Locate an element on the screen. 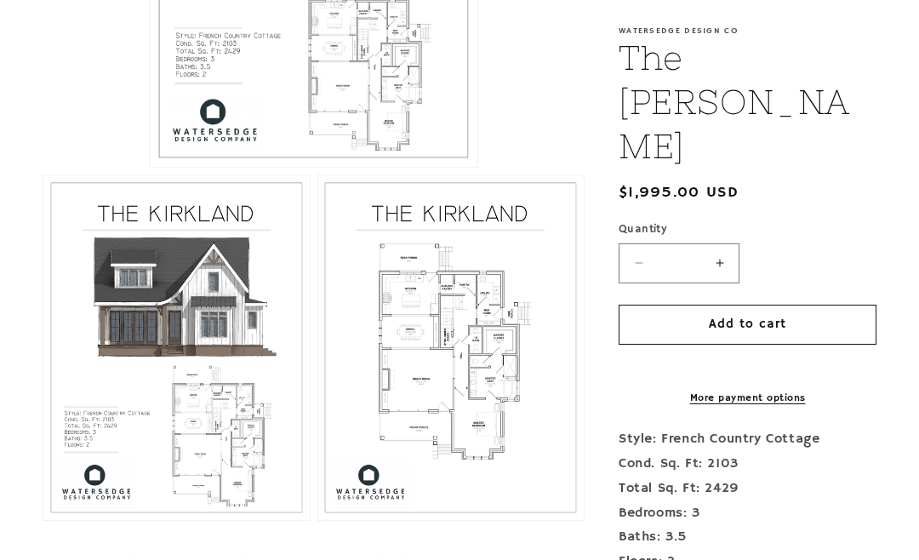 The image size is (919, 560). span: $1,995.00 USD is located at coordinates (678, 192).